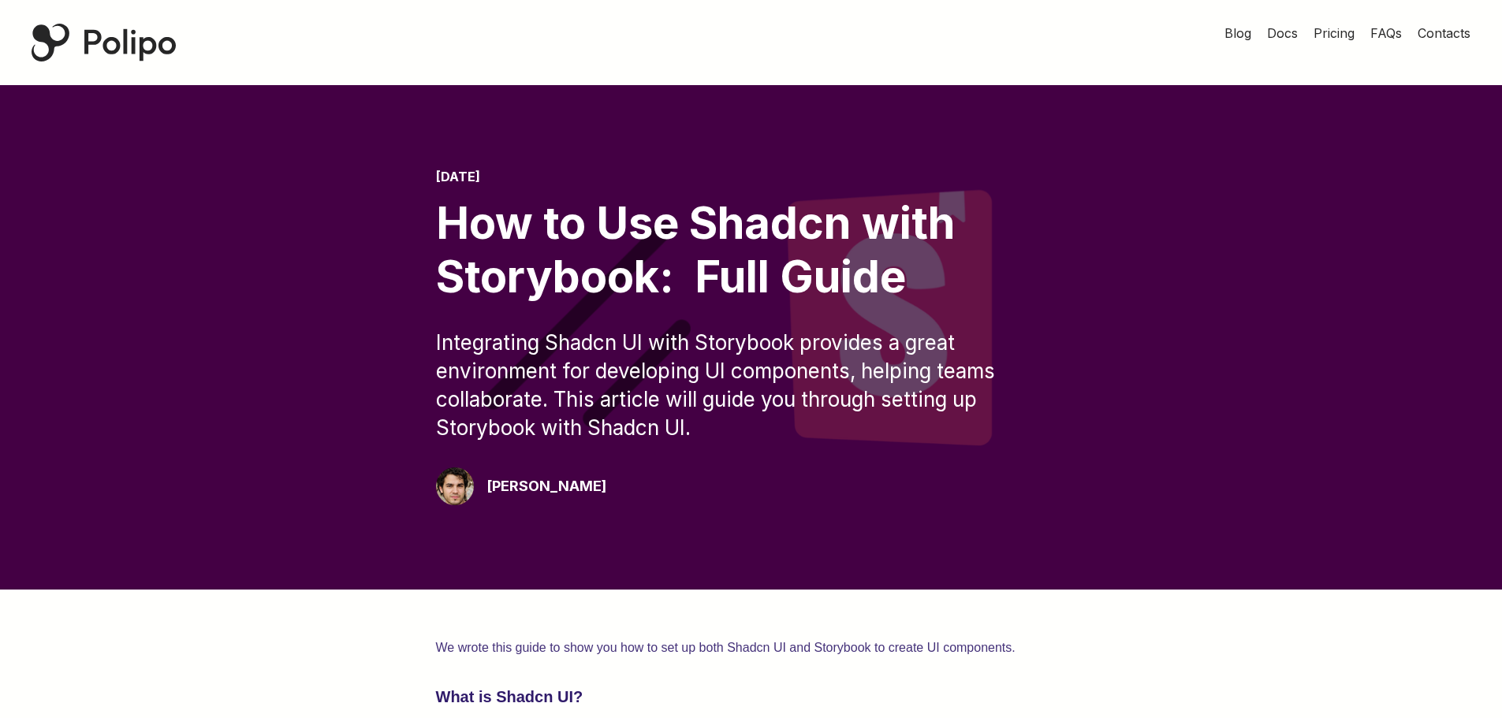 Image resolution: width=1502 pixels, height=718 pixels. I want to click on span: Blog, so click(1238, 33).